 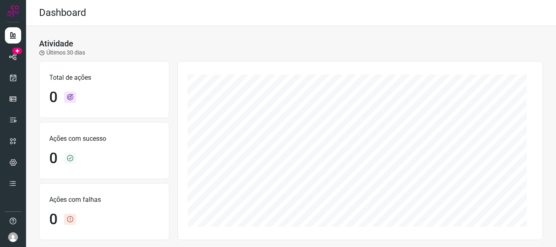 What do you see at coordinates (63, 13) in the screenshot?
I see `h2: Dashboard` at bounding box center [63, 13].